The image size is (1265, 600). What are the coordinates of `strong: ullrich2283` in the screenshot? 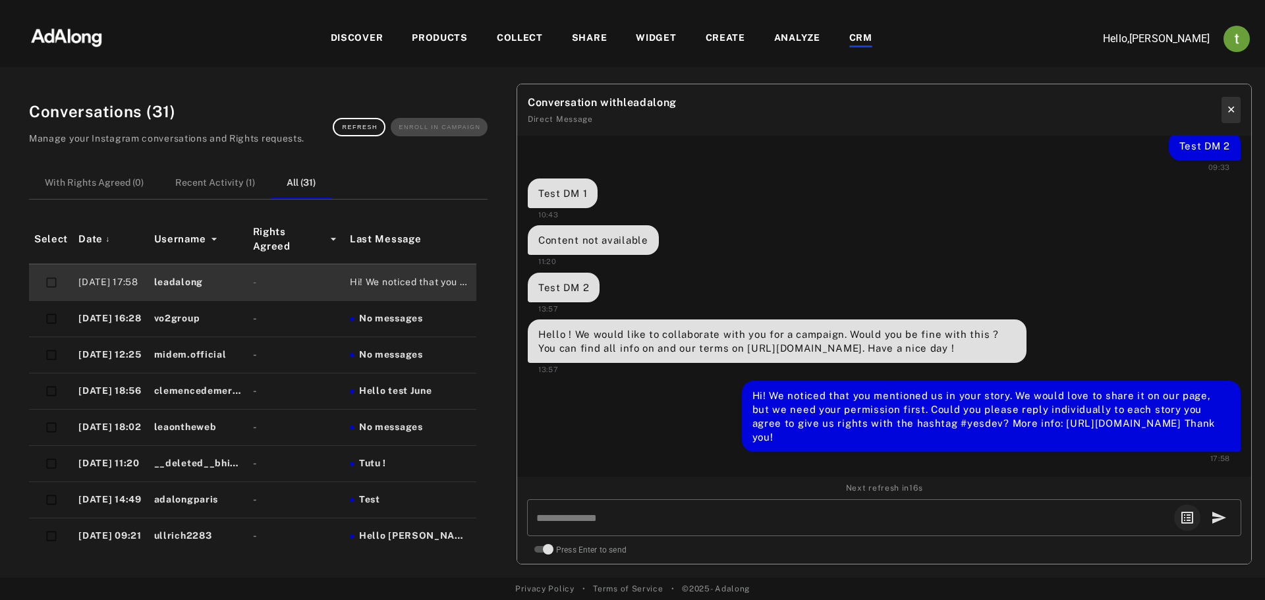 It's located at (183, 536).